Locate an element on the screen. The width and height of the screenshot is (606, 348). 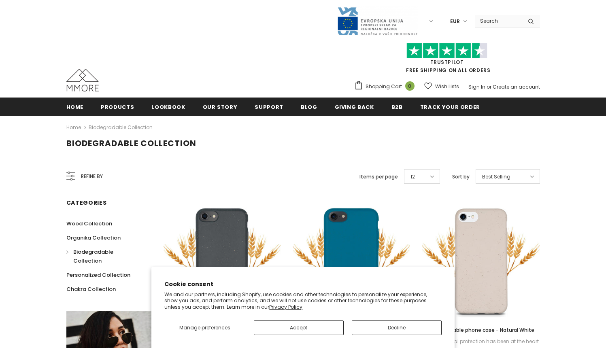
a: Organika Collection is located at coordinates (93, 238).